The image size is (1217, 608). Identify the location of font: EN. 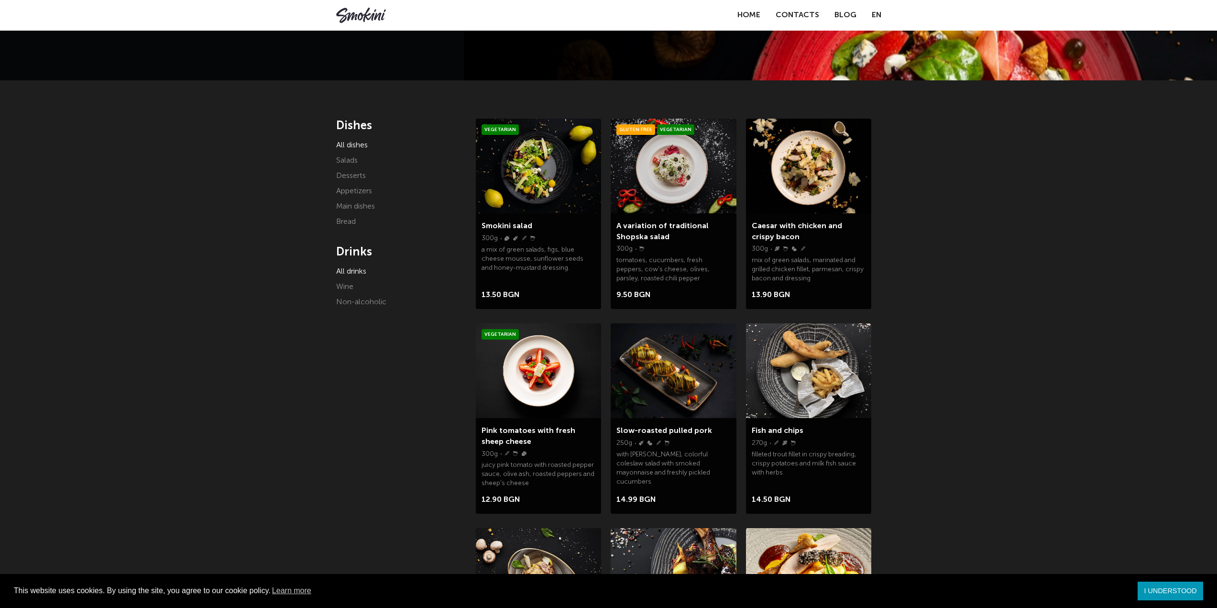
(877, 15).